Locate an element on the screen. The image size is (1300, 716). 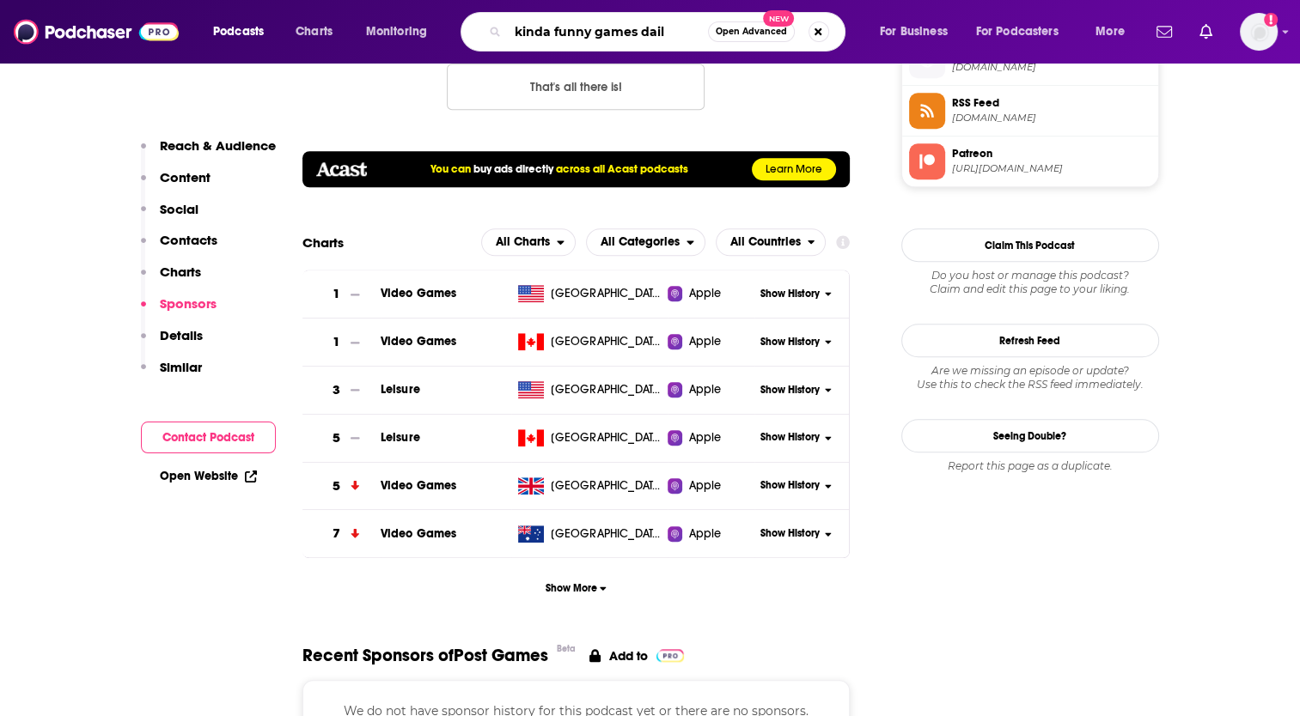
a: 5 is located at coordinates (341, 486).